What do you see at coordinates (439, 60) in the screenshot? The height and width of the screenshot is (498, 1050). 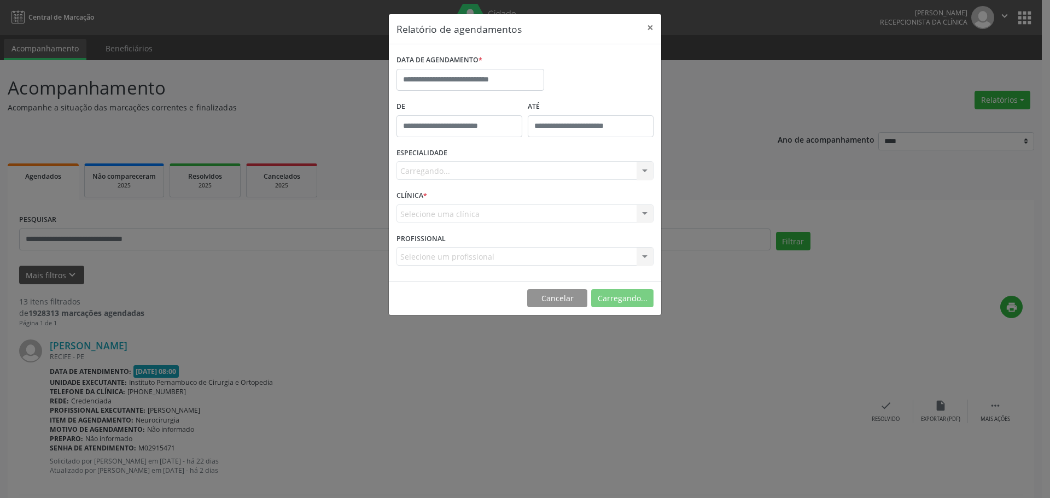 I see `label: DATA DE AGENDAMENTO` at bounding box center [439, 60].